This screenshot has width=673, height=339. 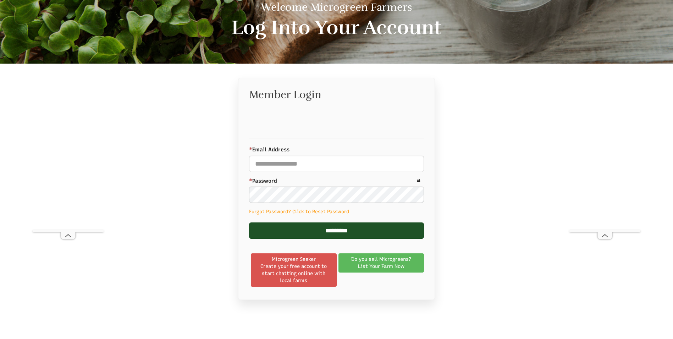 I want to click on a: Microgreen SeekerCreate your free account to start chatting online with local farms, so click(x=294, y=270).